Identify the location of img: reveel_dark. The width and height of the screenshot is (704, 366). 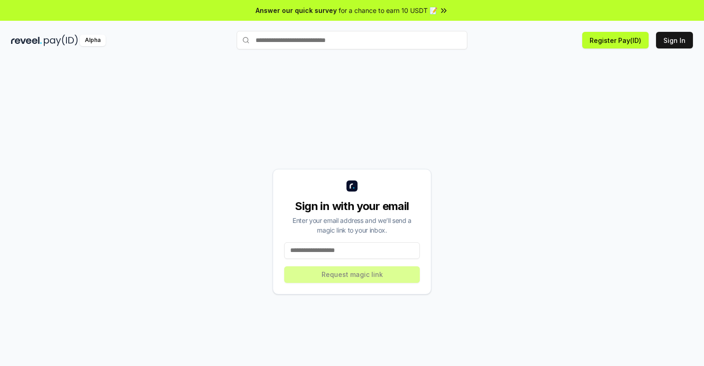
(26, 40).